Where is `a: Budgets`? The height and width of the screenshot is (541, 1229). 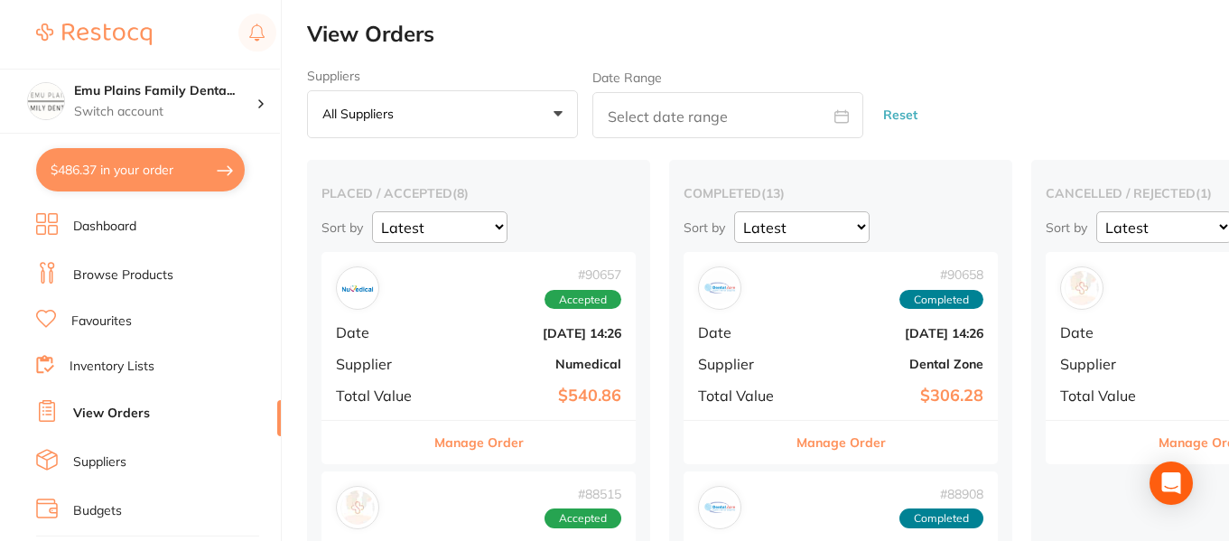 a: Budgets is located at coordinates (98, 511).